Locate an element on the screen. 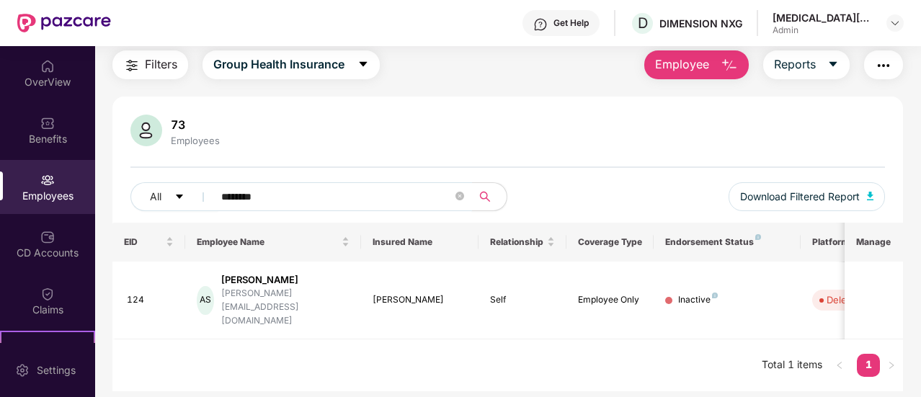 Image resolution: width=921 pixels, height=397 pixels. th: EID is located at coordinates (149, 242).